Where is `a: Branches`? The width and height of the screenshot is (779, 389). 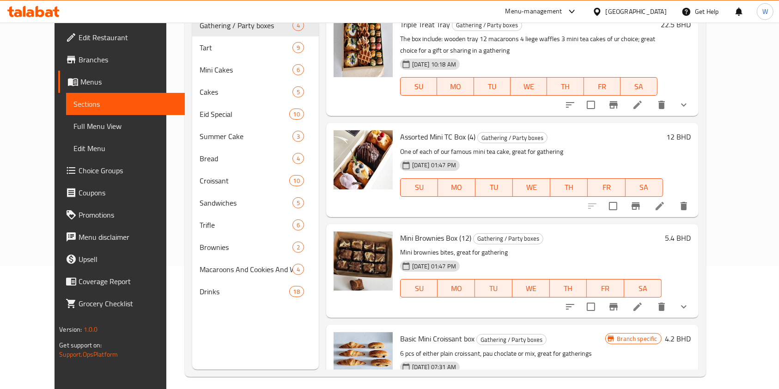
a: Branches is located at coordinates (122, 60).